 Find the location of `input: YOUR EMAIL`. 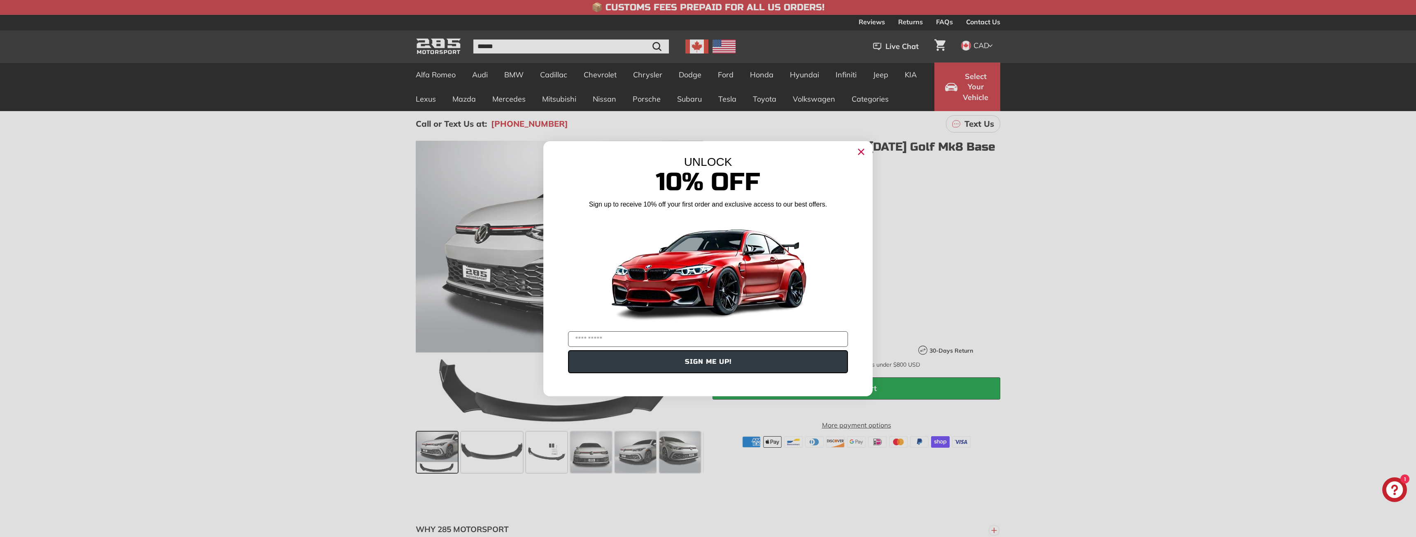

input: YOUR EMAIL is located at coordinates (708, 339).